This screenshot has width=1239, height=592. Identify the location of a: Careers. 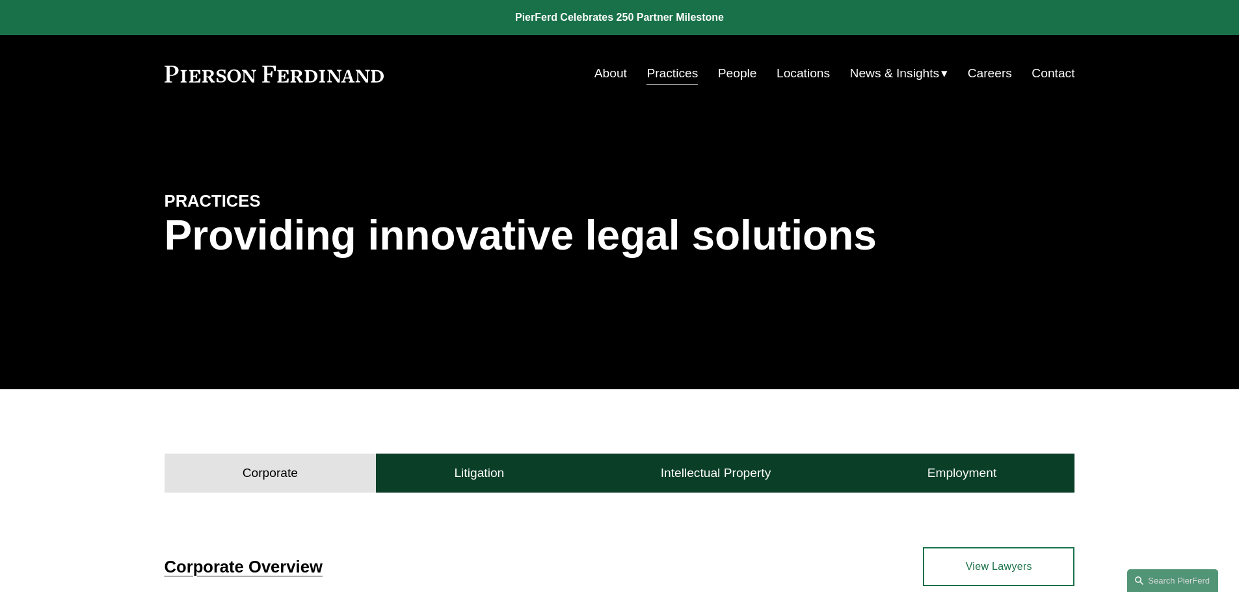
(990, 73).